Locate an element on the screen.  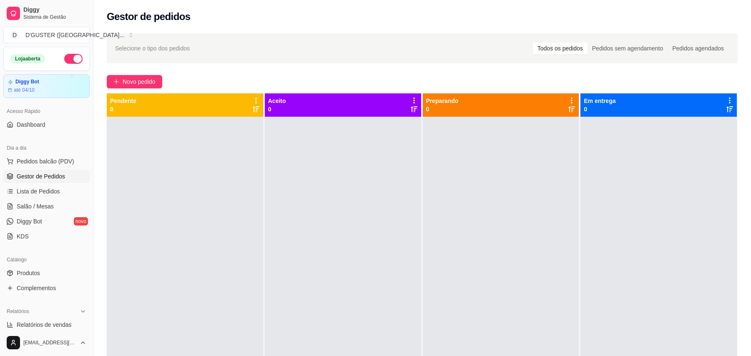
span: Salão / Mesas is located at coordinates (35, 206).